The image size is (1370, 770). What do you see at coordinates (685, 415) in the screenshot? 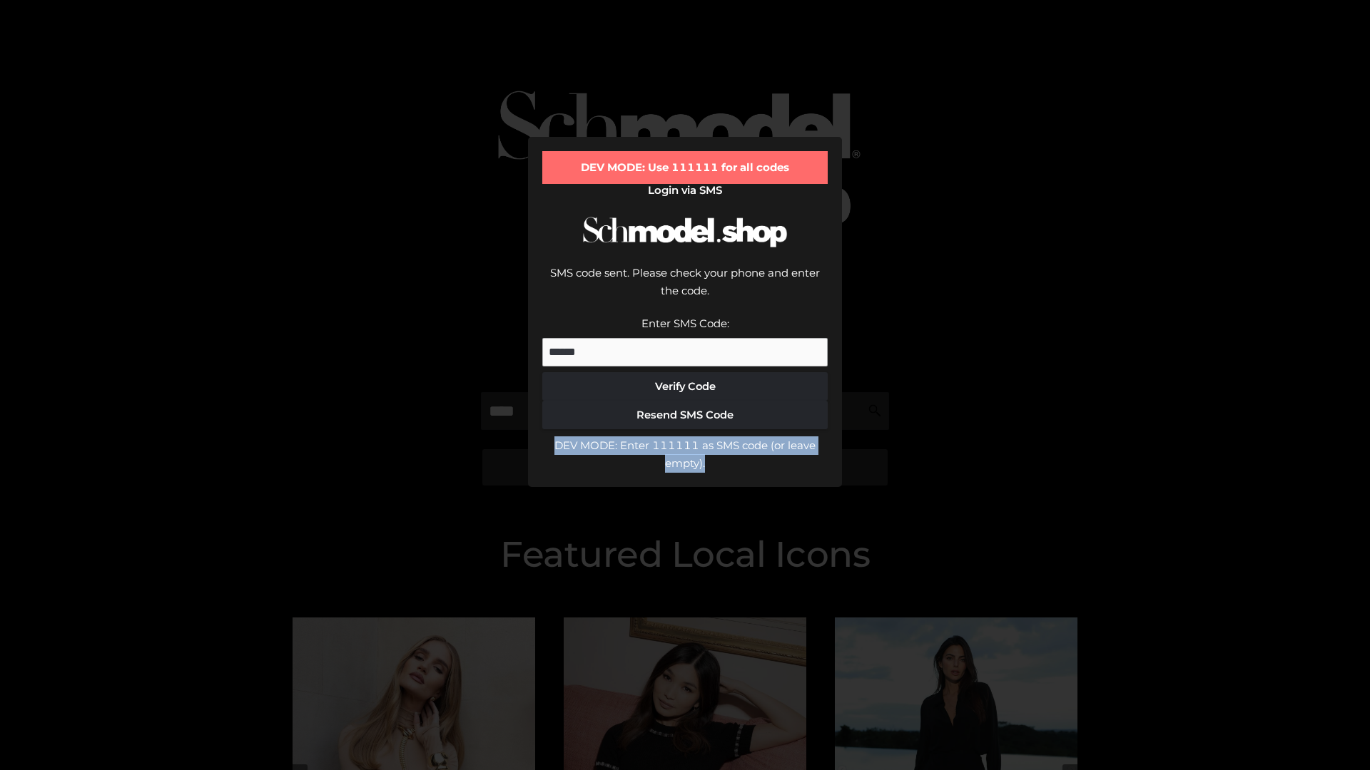
I see `button: Resend SMS Code` at bounding box center [685, 415].